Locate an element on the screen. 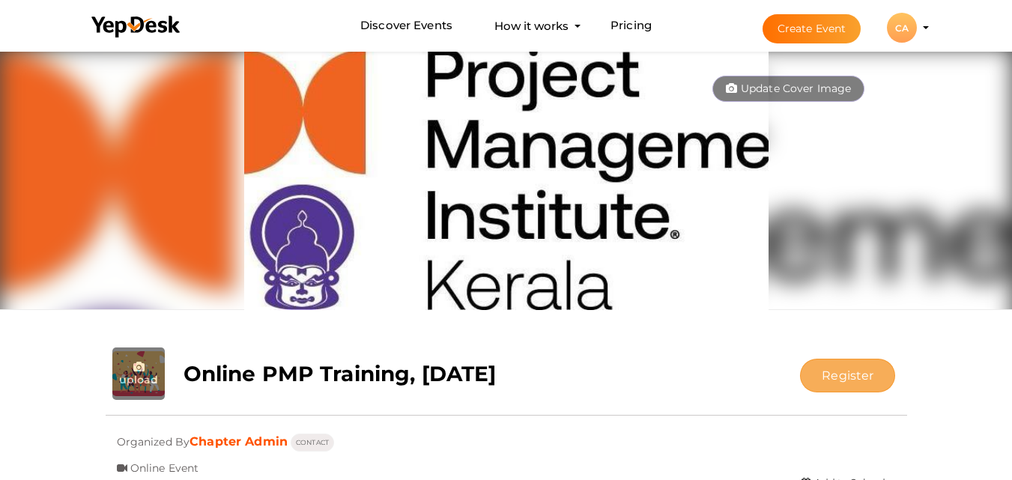 This screenshot has width=1012, height=480. button: How it works is located at coordinates (531, 25).